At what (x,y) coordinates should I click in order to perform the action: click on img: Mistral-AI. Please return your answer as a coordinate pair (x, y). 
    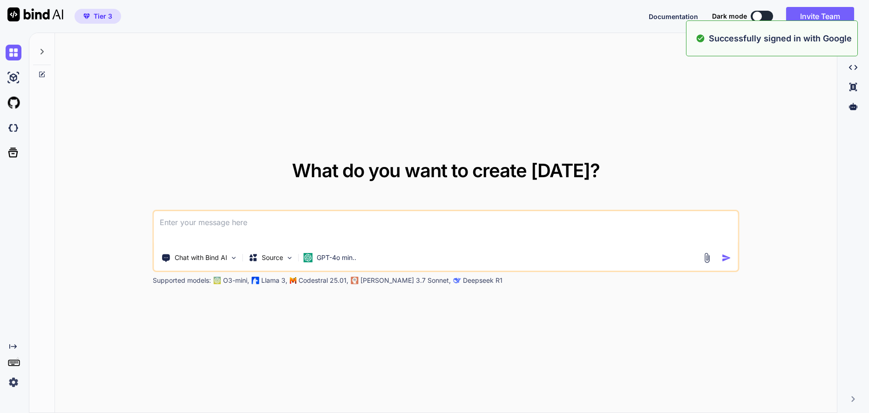
    Looking at the image, I should click on (293, 281).